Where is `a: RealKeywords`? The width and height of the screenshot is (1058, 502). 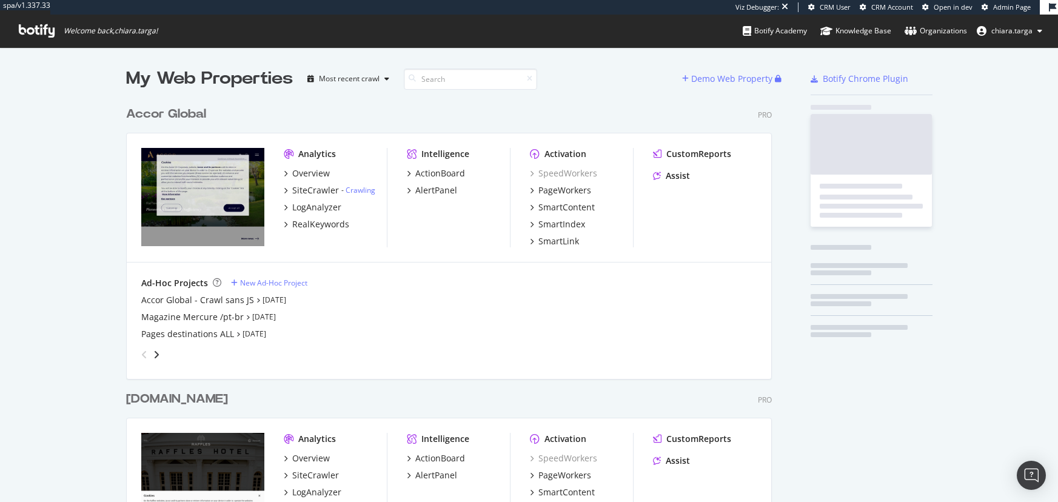 a: RealKeywords is located at coordinates (317, 224).